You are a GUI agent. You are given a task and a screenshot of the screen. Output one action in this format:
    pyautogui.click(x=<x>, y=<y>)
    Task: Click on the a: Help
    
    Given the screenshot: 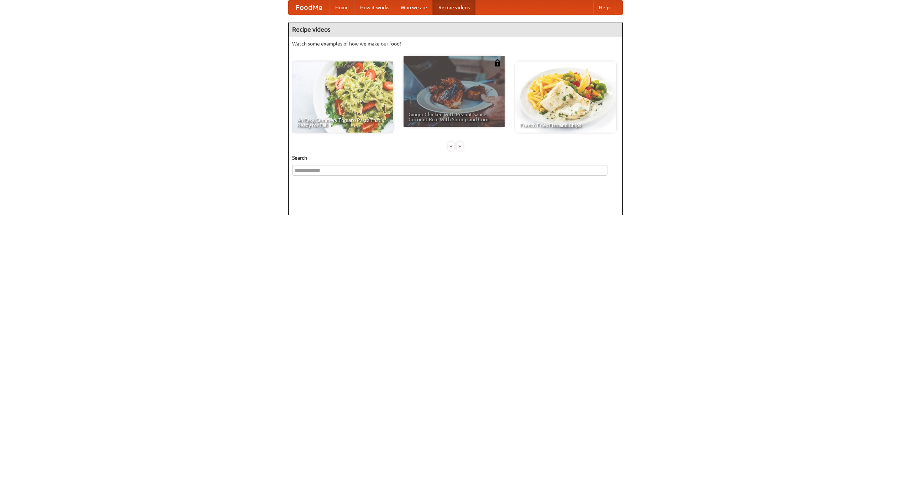 What is the action you would take?
    pyautogui.click(x=604, y=7)
    